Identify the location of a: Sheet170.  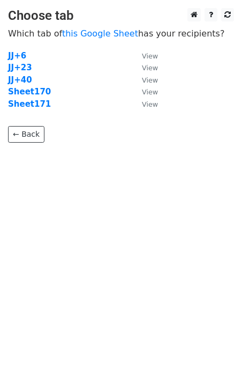
(29, 92).